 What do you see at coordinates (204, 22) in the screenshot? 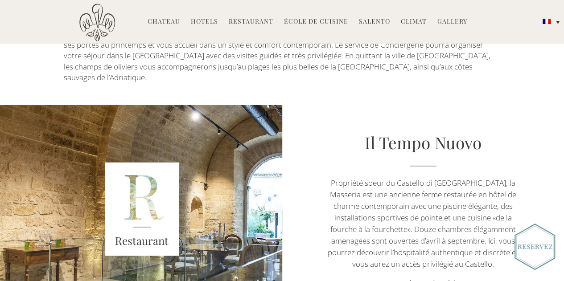
I see `a: Hotels` at bounding box center [204, 22].